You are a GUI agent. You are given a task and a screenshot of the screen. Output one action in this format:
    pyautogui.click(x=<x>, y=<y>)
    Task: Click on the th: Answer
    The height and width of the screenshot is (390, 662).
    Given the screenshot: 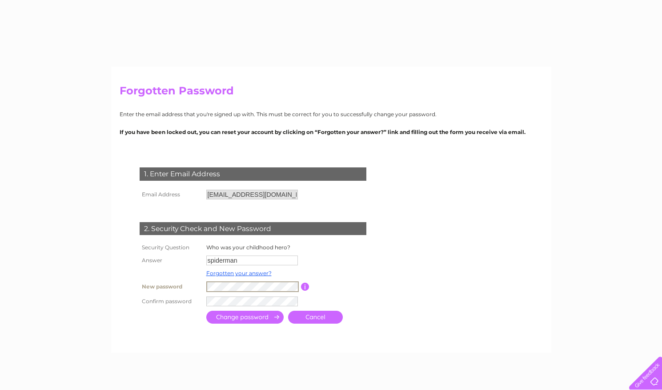 What is the action you would take?
    pyautogui.click(x=171, y=260)
    